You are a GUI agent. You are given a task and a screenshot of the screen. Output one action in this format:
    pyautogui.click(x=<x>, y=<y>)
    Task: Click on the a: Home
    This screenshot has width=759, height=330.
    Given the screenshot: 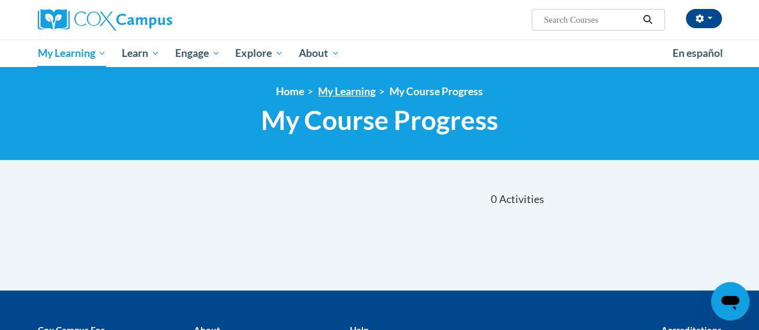 What is the action you would take?
    pyautogui.click(x=290, y=91)
    